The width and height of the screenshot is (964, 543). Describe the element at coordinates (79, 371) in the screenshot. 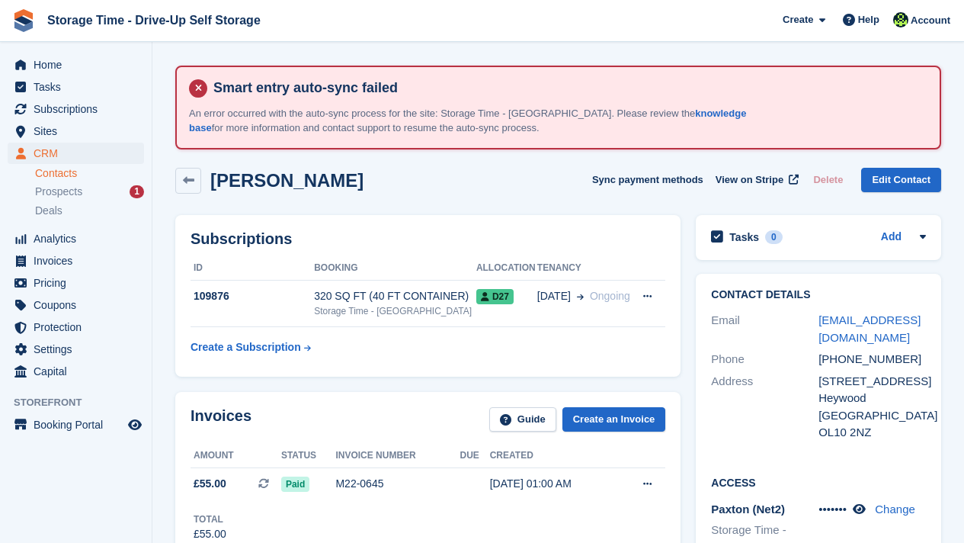

I see `span: Capital` at that location.